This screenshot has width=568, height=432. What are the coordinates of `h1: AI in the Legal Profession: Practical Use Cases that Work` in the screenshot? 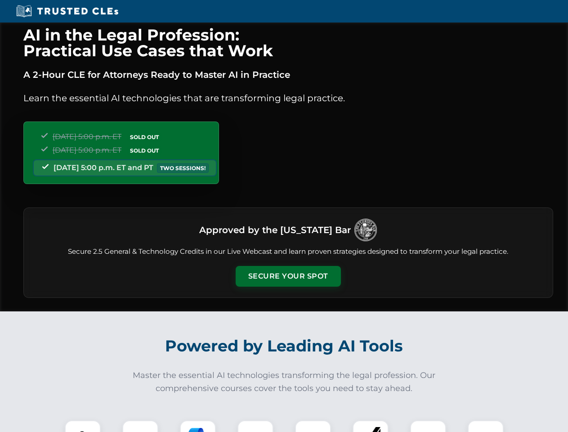 It's located at (288, 43).